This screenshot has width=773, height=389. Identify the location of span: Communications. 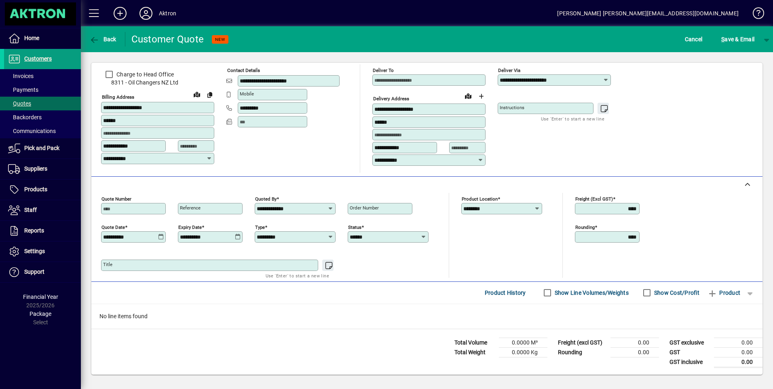
(32, 131).